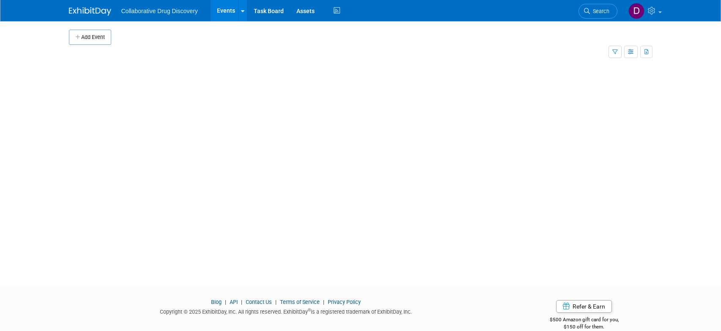 Image resolution: width=721 pixels, height=331 pixels. What do you see at coordinates (233, 301) in the screenshot?
I see `a: API` at bounding box center [233, 301].